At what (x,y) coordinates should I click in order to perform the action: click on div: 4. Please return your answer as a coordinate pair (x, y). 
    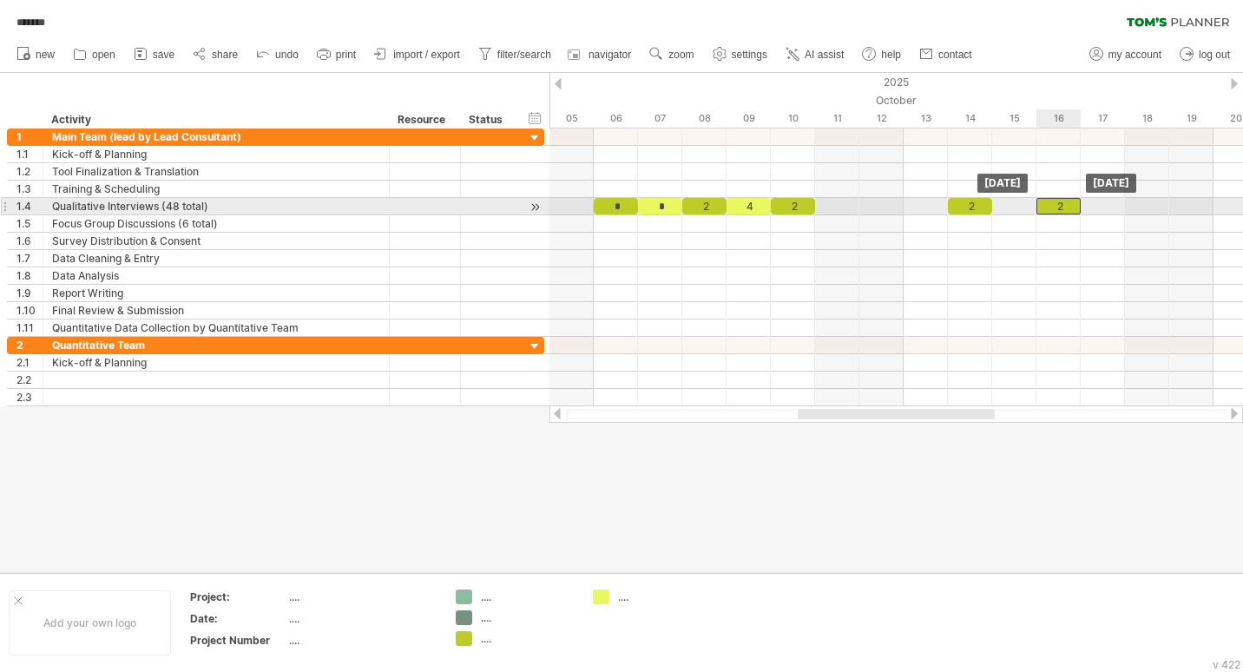
    Looking at the image, I should click on (748, 206).